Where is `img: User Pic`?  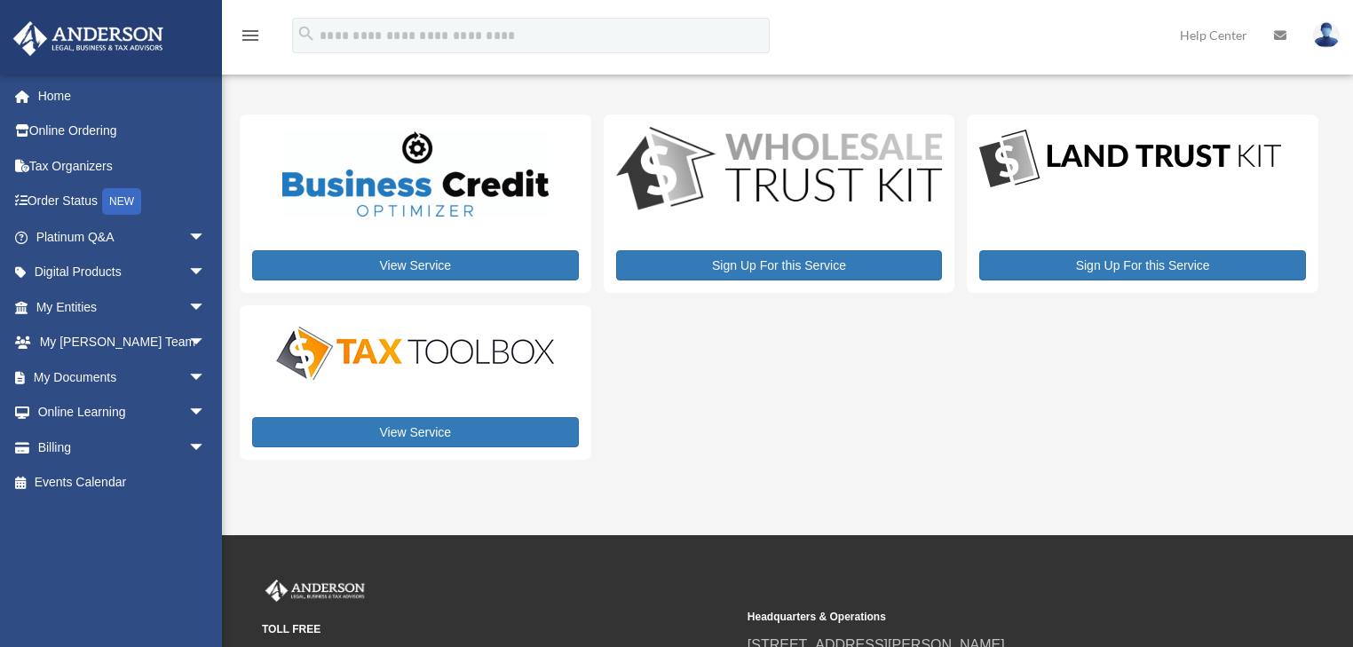 img: User Pic is located at coordinates (1326, 35).